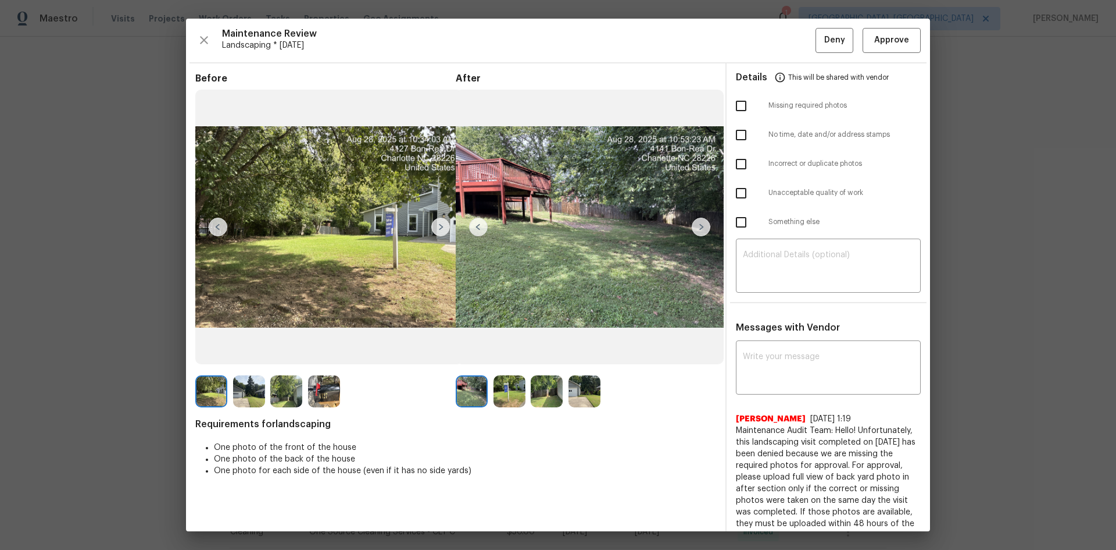  Describe the element at coordinates (586, 79) in the screenshot. I see `span: After` at that location.